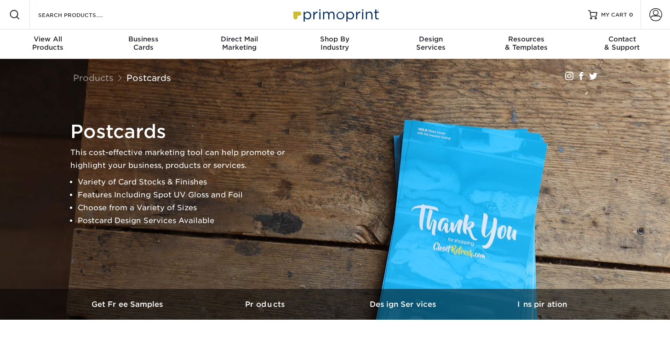  I want to click on span: Direct Mail, so click(239, 39).